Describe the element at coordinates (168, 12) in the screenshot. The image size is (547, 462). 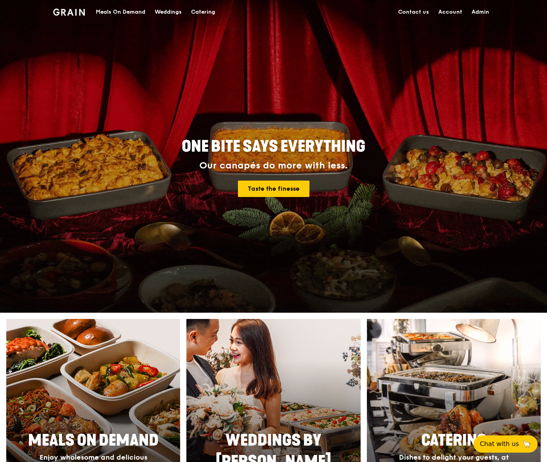
I see `div: Weddings` at that location.